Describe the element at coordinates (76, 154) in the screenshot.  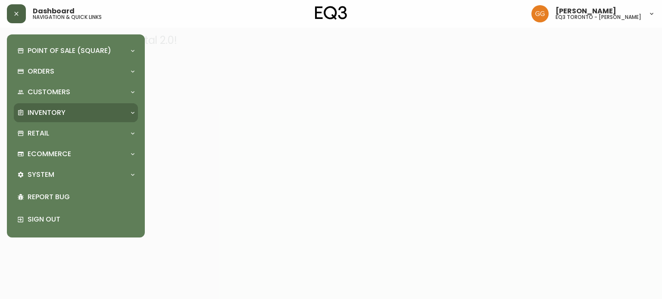
I see `div: Ecommerce` at that location.